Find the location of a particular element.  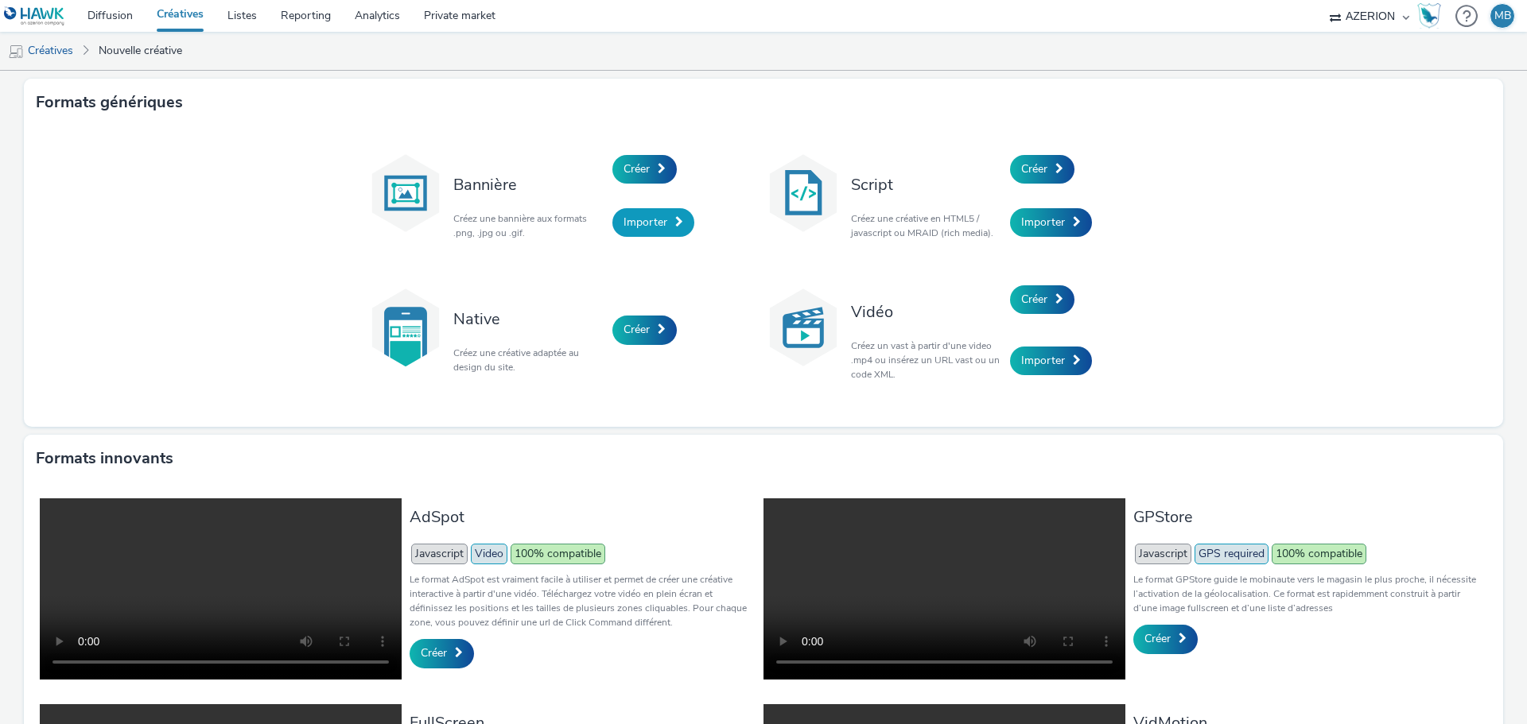

p: Le format GPStore guide le mobinaute vers le magasin le plus proche, il nécessite l’activation de... is located at coordinates (1306, 594).